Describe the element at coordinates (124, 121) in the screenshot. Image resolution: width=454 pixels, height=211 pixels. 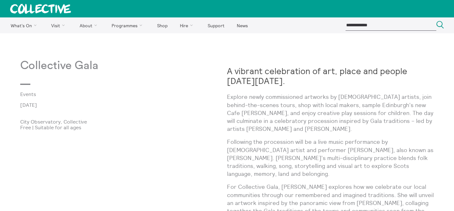
I see `p: City Observatory, Collective` at that location.